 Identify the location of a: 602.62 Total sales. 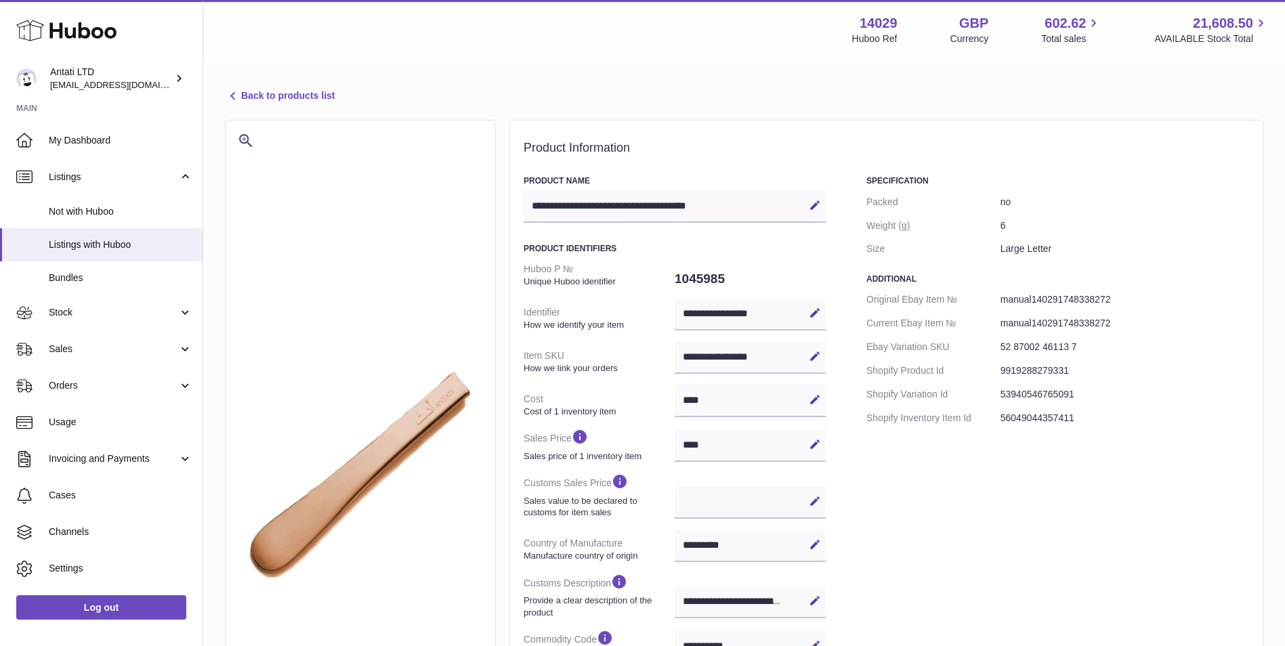
(1071, 30).